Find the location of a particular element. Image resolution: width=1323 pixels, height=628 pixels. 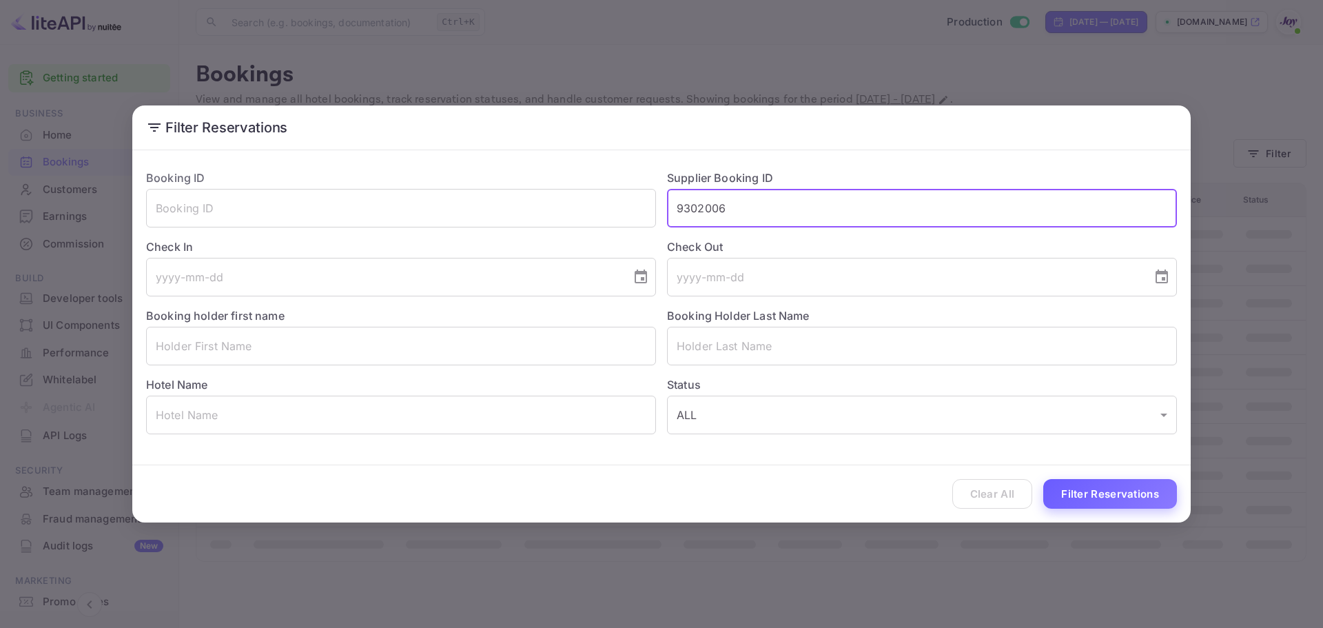

input: Booking ID is located at coordinates (401, 208).